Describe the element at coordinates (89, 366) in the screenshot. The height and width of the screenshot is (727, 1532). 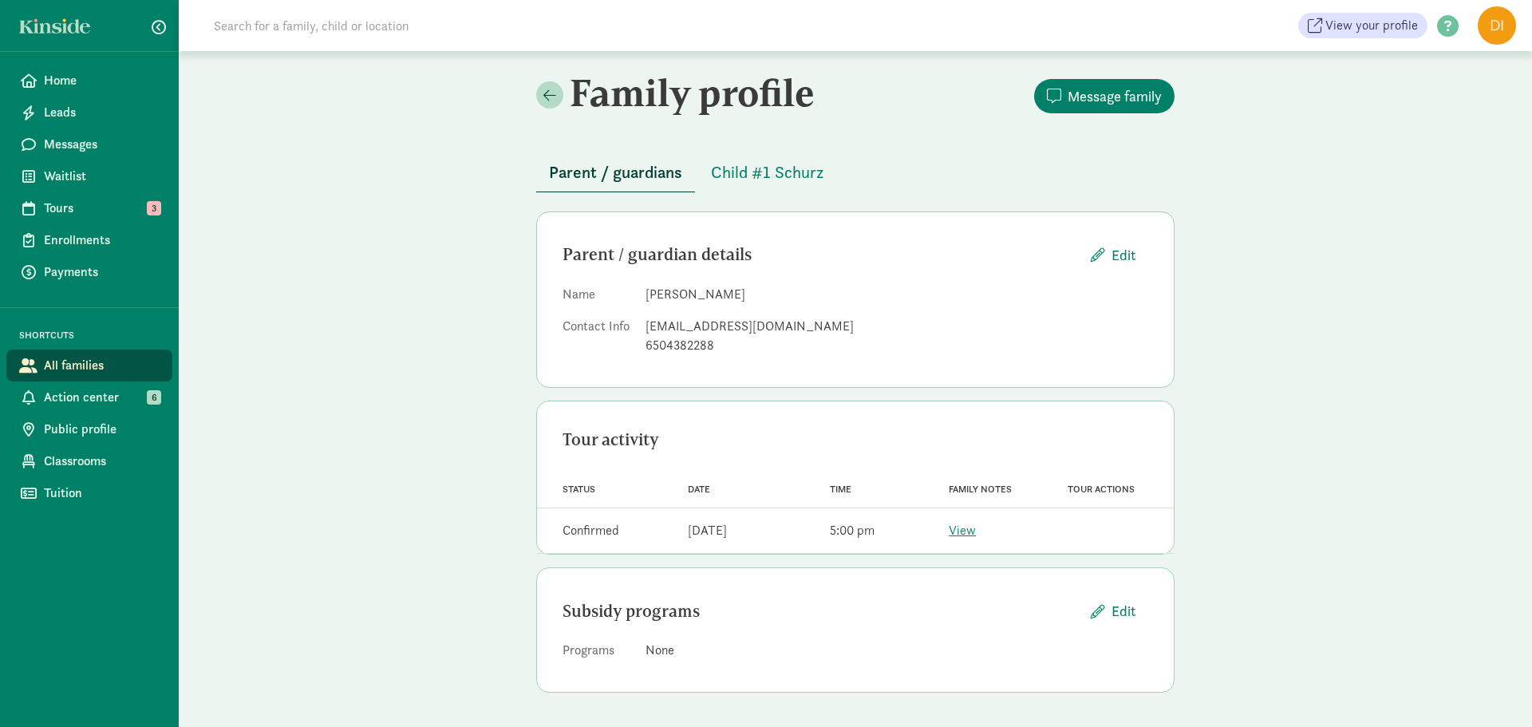
I see `a: All families` at that location.